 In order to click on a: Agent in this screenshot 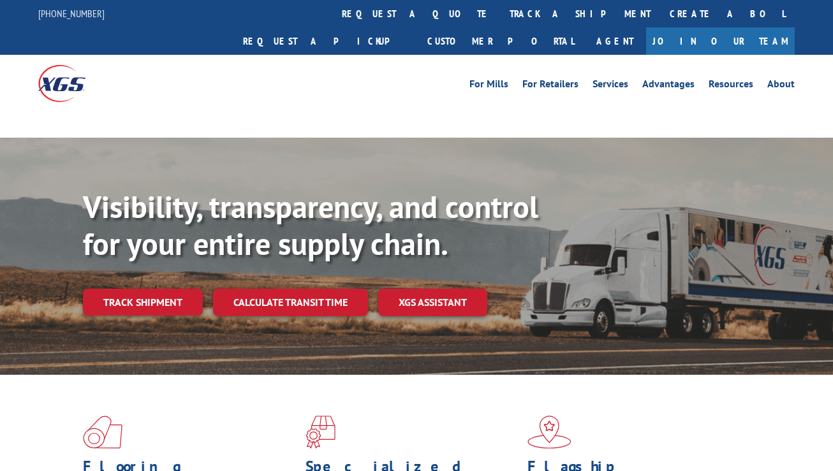, I will do `click(615, 41)`.